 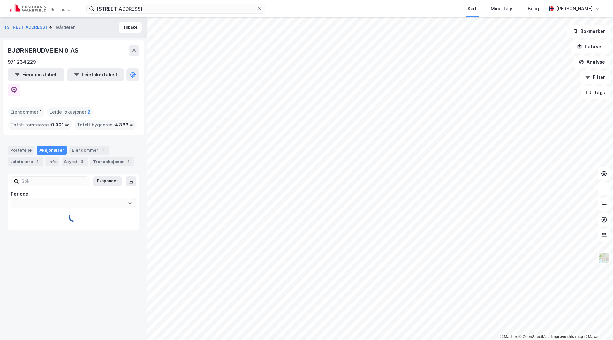 I want to click on img: spinner.a6d8c91a73a9ac5275cf975e30b51cfb.svg, so click(x=73, y=217).